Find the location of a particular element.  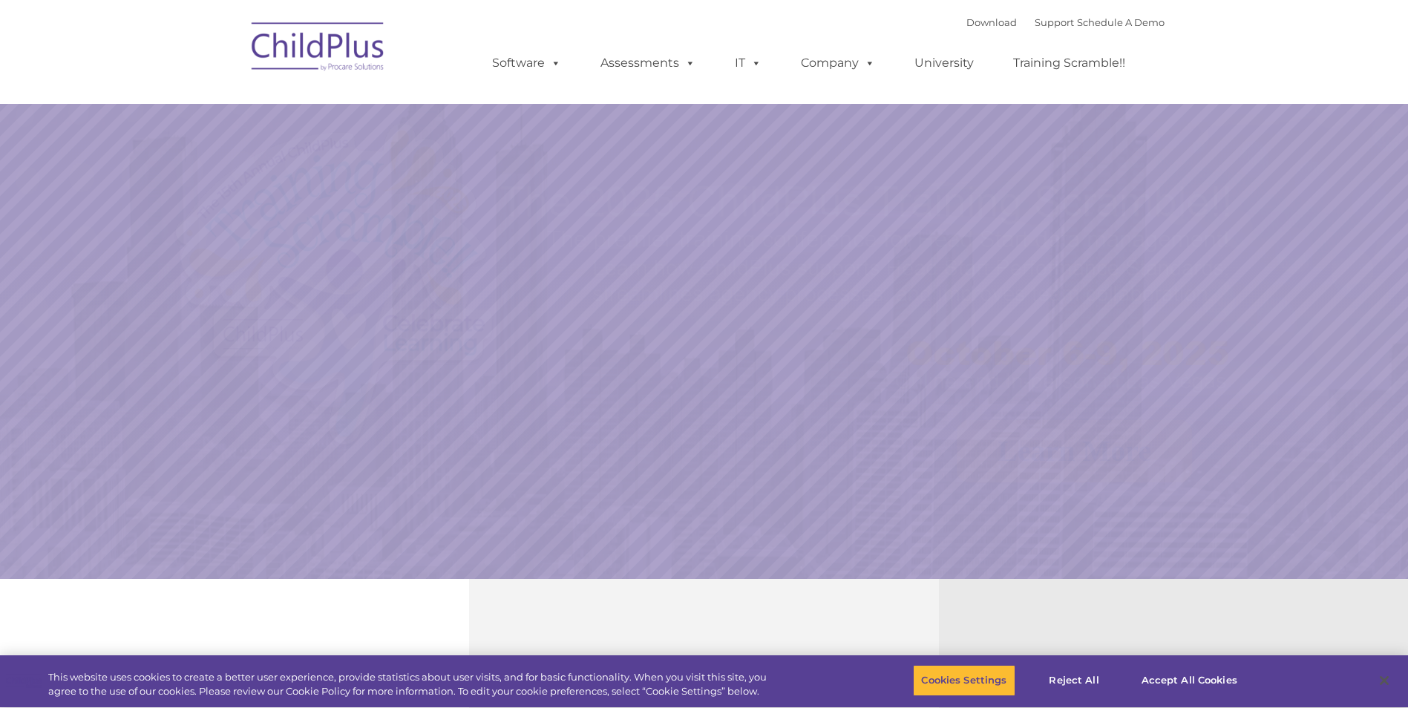

button: Accept All Cookies is located at coordinates (1189, 681).